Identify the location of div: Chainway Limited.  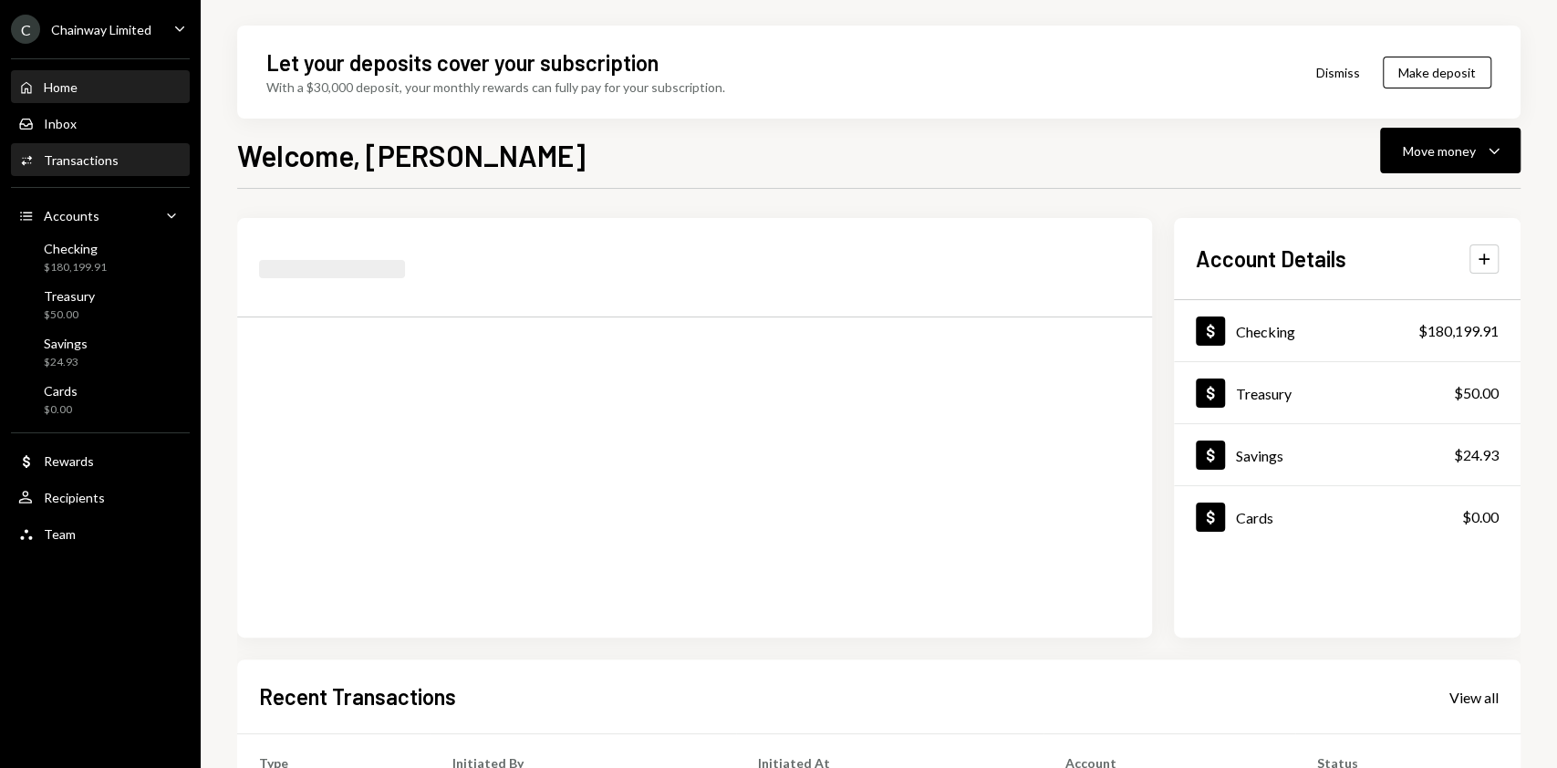
(101, 29).